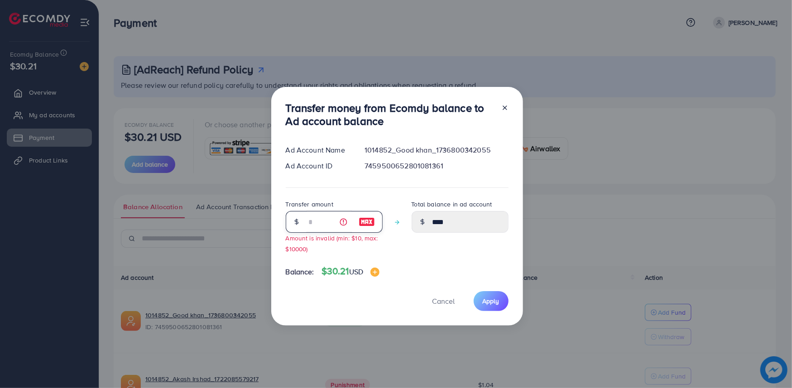  What do you see at coordinates (436, 166) in the screenshot?
I see `div: 7459500652801081361` at bounding box center [436, 166].